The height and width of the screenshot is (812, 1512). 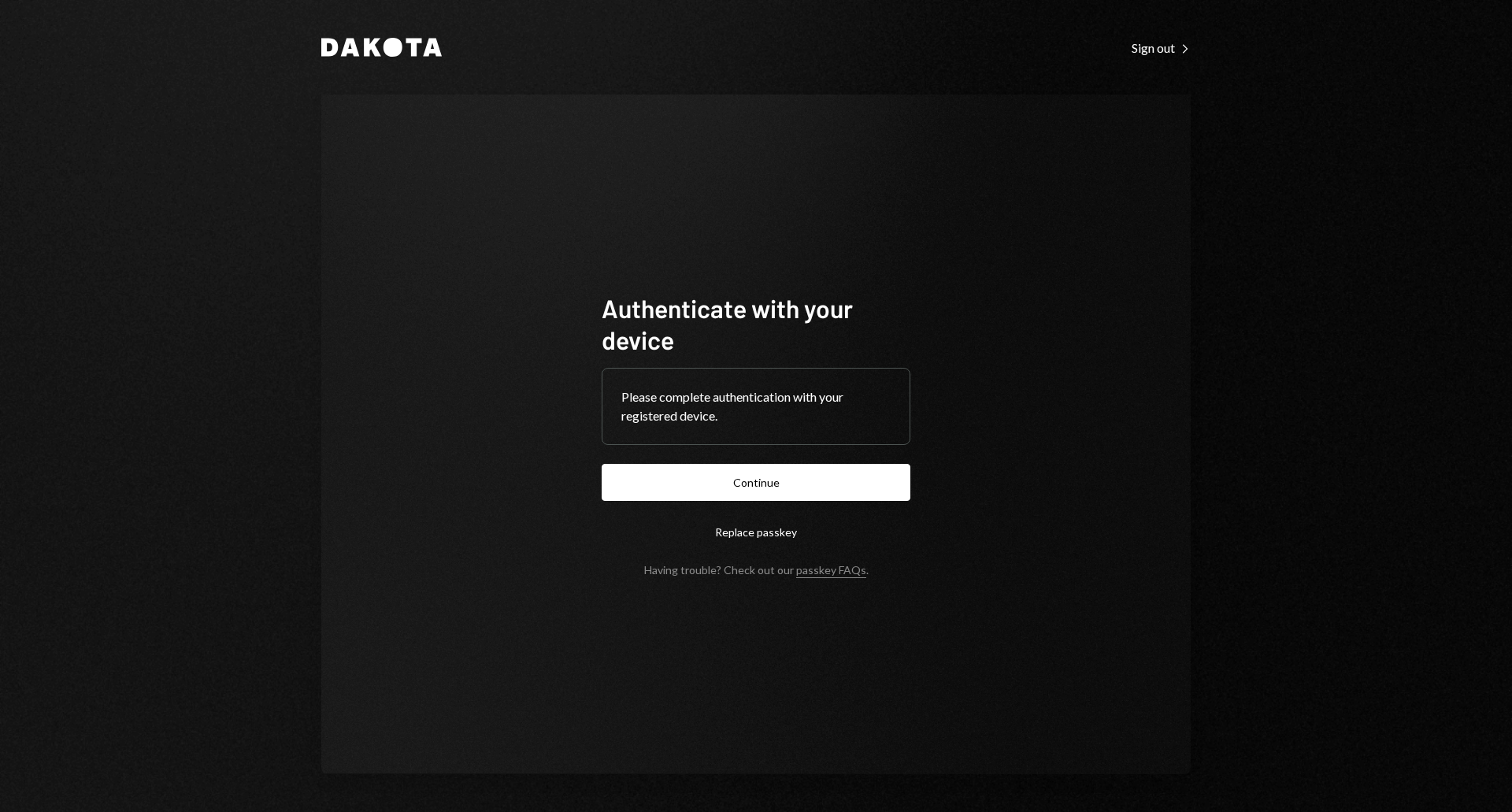 What do you see at coordinates (1161, 47) in the screenshot?
I see `a: Sign out` at bounding box center [1161, 47].